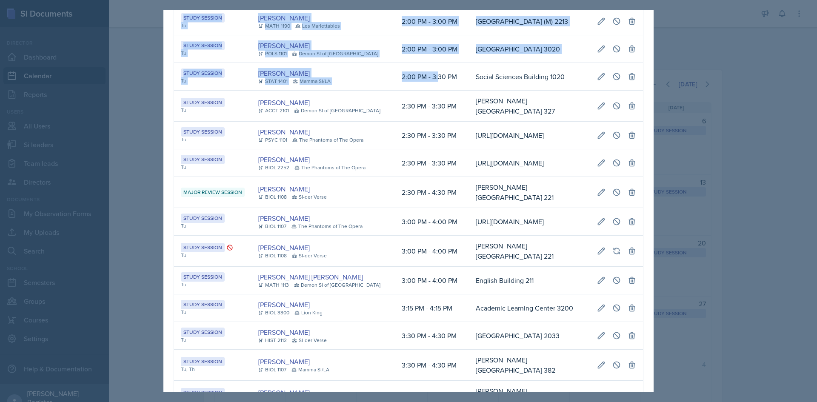 The image size is (817, 402). I want to click on div: BIOL 2252, so click(274, 168).